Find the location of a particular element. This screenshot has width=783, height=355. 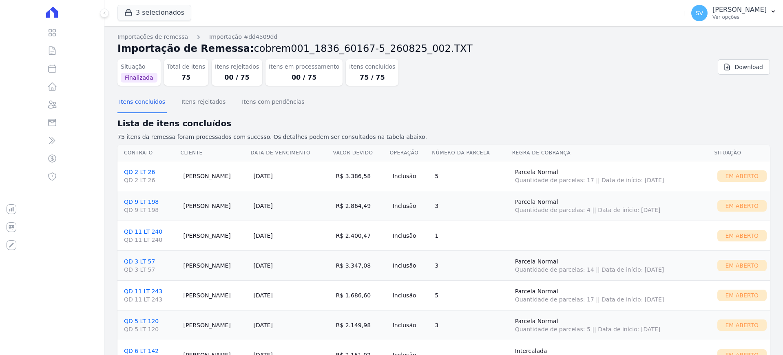

a: QD 3 LT 57QD 3 LT 57 is located at coordinates (151, 266).